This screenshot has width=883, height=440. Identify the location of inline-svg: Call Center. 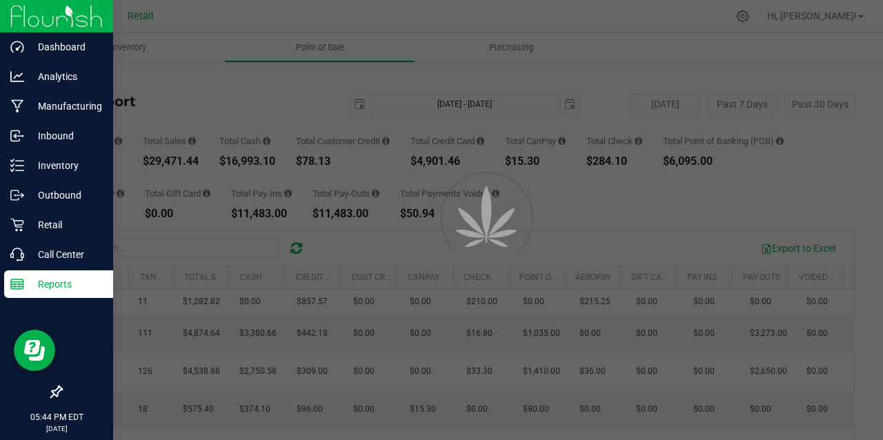
(17, 255).